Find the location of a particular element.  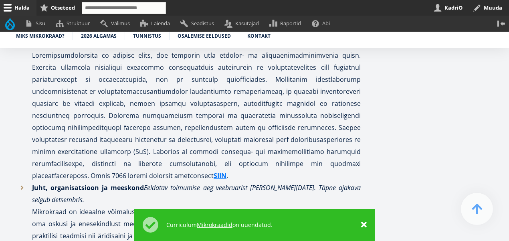

a: Osalemise eeldused is located at coordinates (204, 36).